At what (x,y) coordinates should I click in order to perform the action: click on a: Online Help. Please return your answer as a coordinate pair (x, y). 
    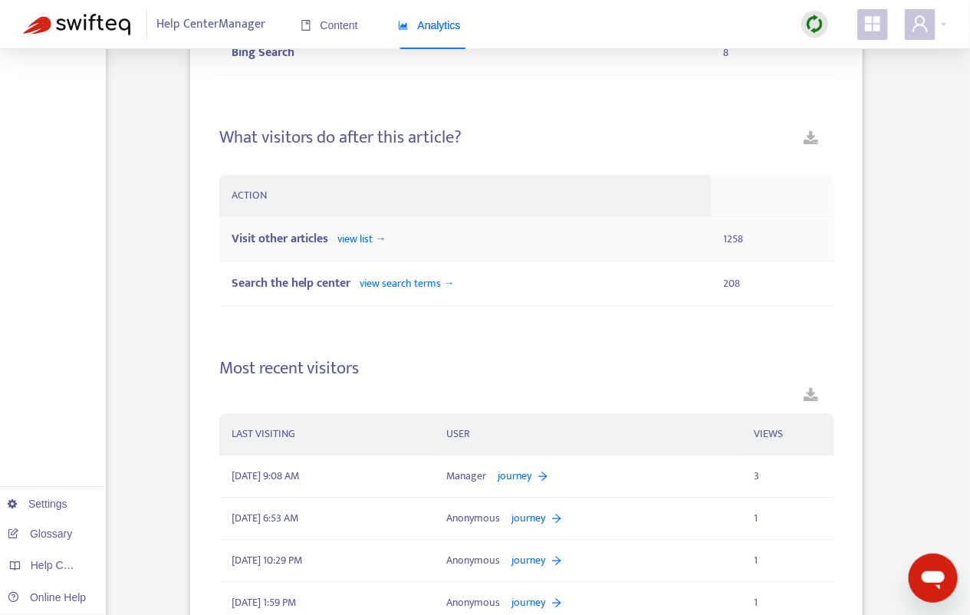
    Looking at the image, I should click on (47, 598).